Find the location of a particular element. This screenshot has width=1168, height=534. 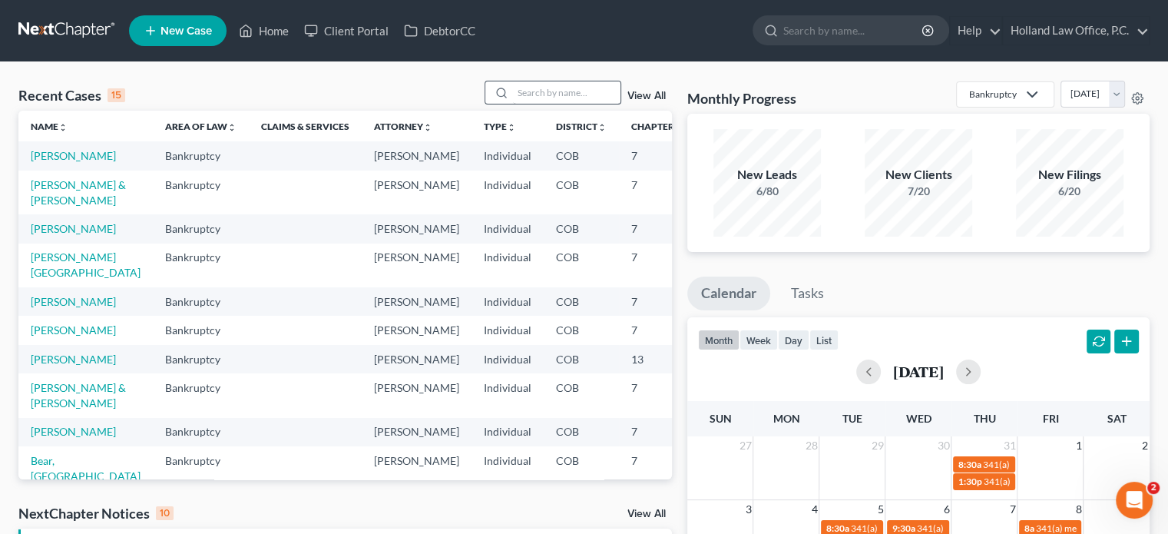

a: Tasks is located at coordinates (807, 293).